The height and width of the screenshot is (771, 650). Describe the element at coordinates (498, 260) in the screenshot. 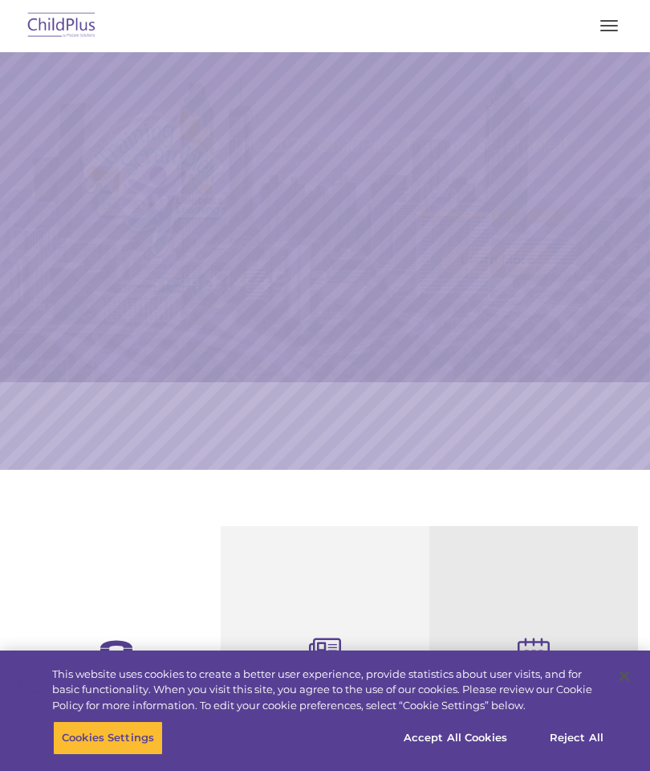

I see `a: Learn More` at that location.